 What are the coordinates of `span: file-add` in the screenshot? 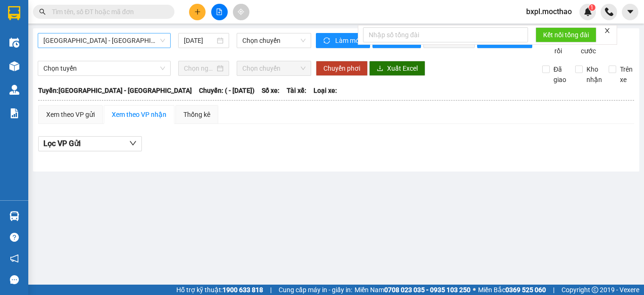 It's located at (219, 12).